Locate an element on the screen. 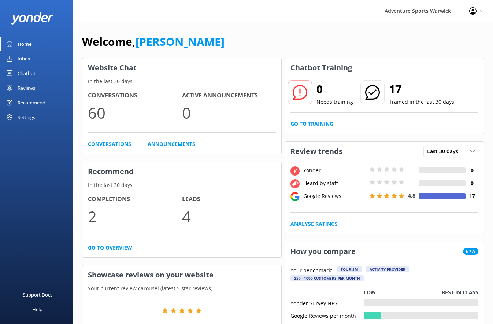 The width and height of the screenshot is (493, 324). h4: Conversations is located at coordinates (135, 96).